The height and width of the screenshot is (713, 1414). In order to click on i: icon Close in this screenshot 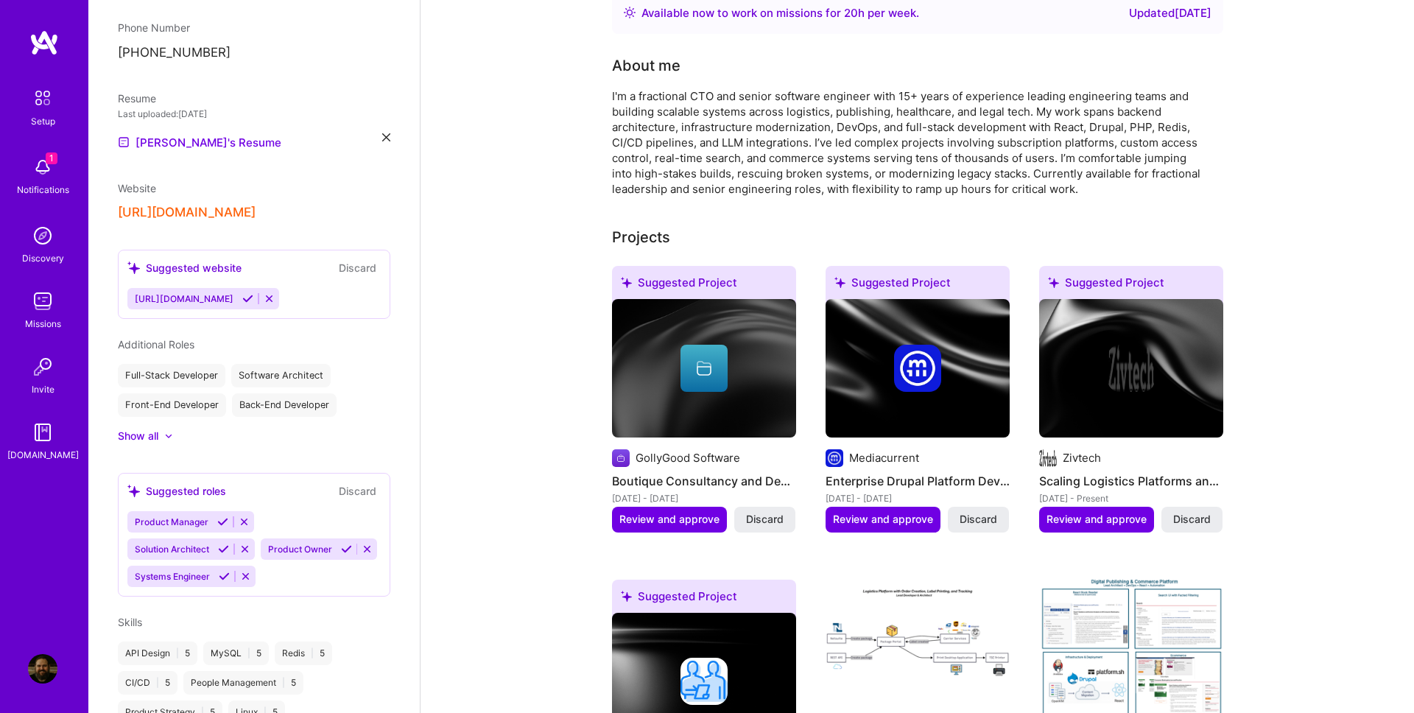, I will do `click(386, 137)`.